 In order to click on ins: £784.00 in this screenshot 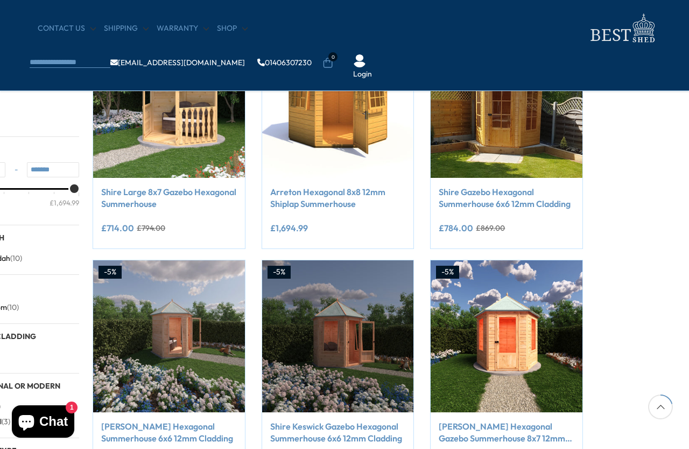, I will do `click(456, 228)`.